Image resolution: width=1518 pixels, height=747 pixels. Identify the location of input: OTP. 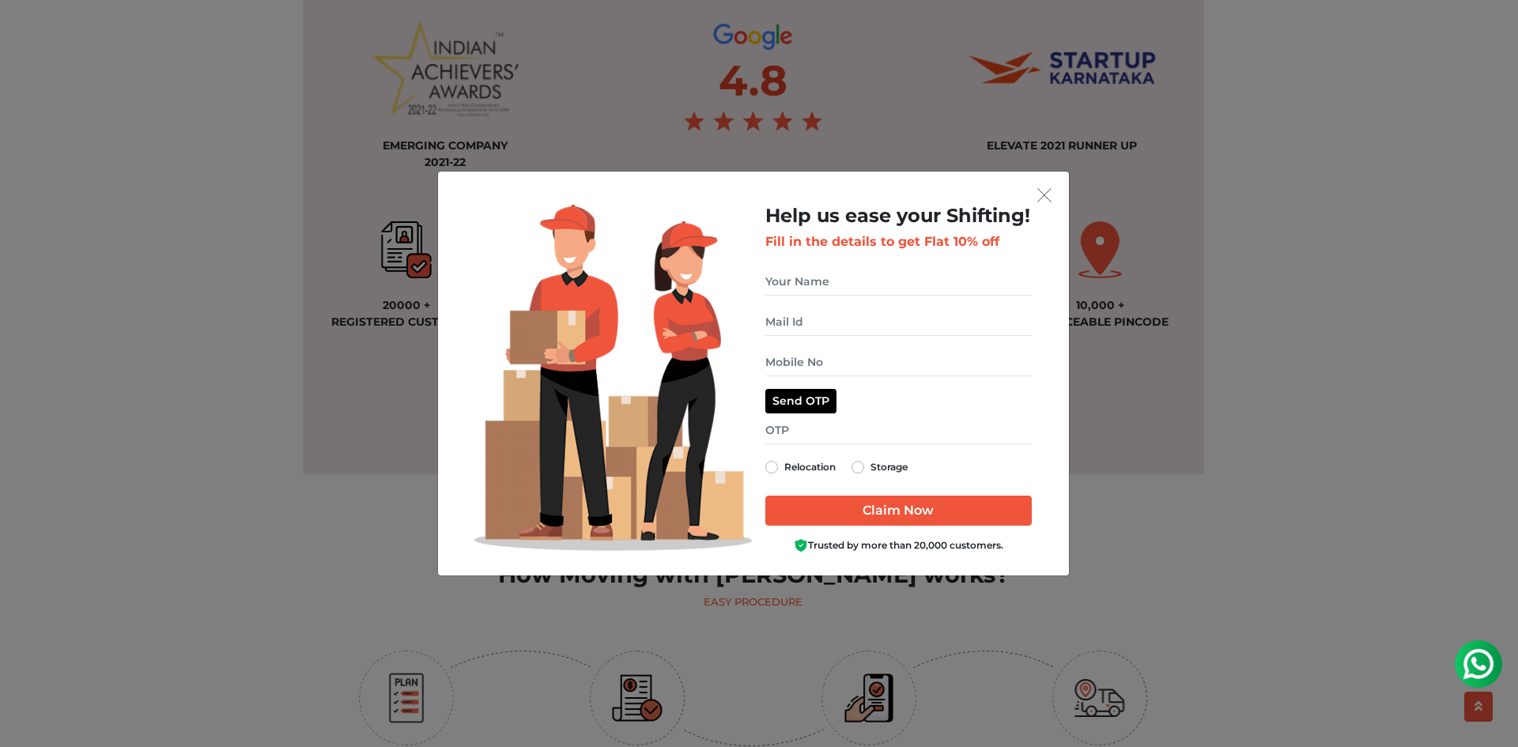
(898, 430).